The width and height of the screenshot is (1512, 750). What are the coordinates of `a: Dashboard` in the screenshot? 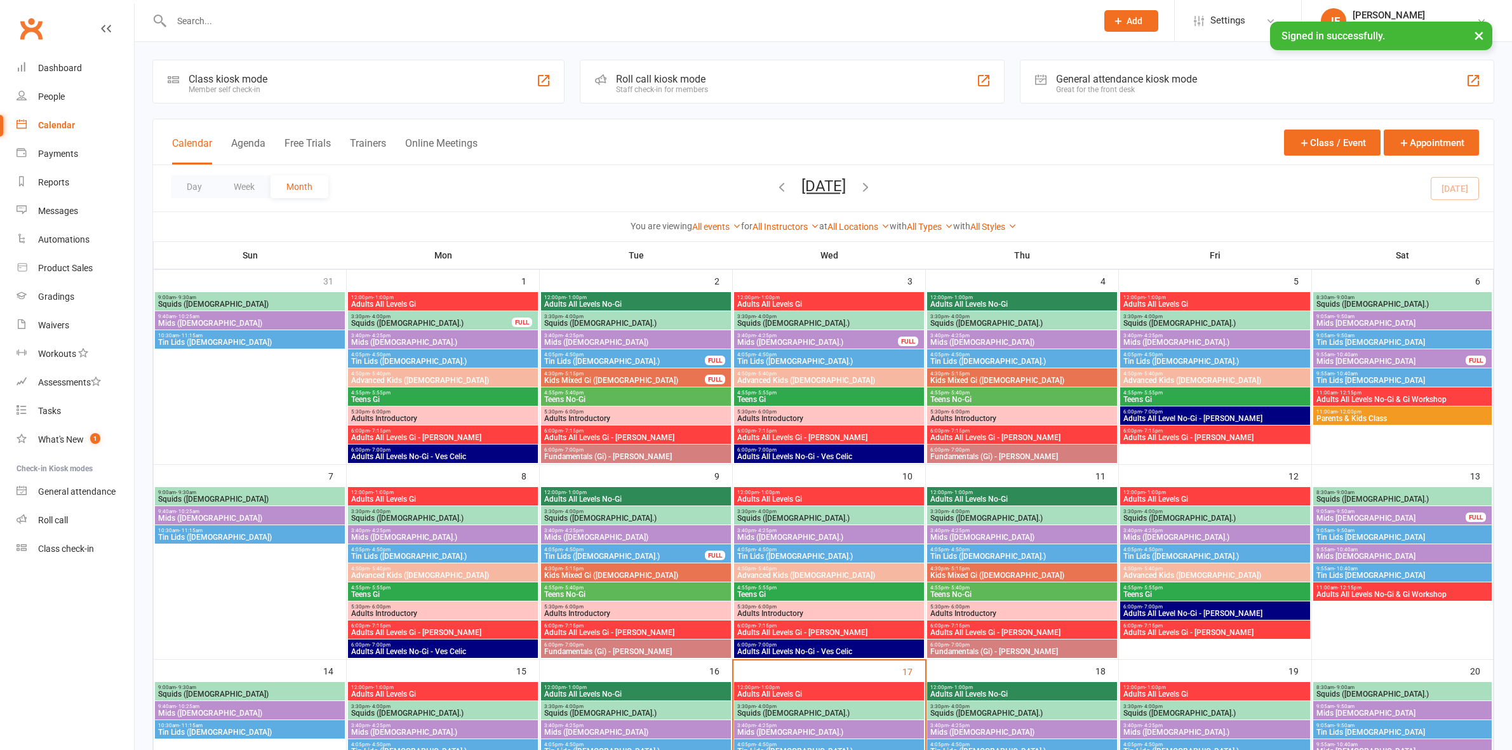 It's located at (75, 68).